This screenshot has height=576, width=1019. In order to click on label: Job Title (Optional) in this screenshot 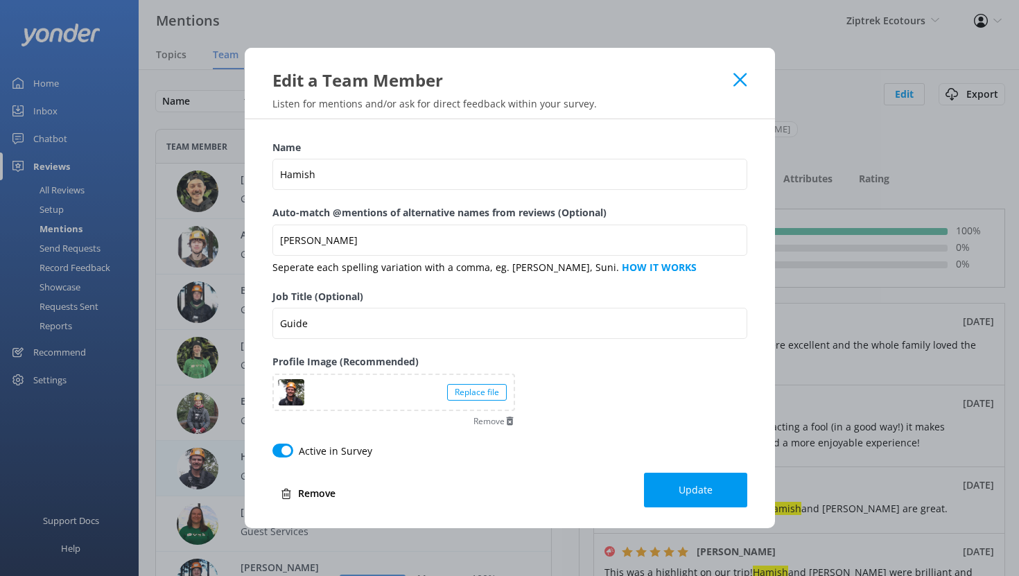, I will do `click(510, 297)`.